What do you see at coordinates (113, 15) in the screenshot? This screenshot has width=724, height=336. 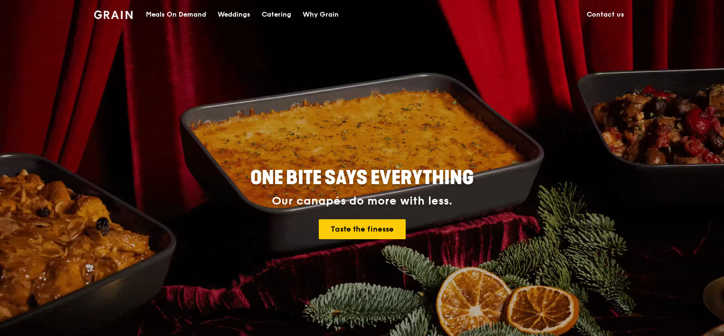 I see `img: Grain` at bounding box center [113, 15].